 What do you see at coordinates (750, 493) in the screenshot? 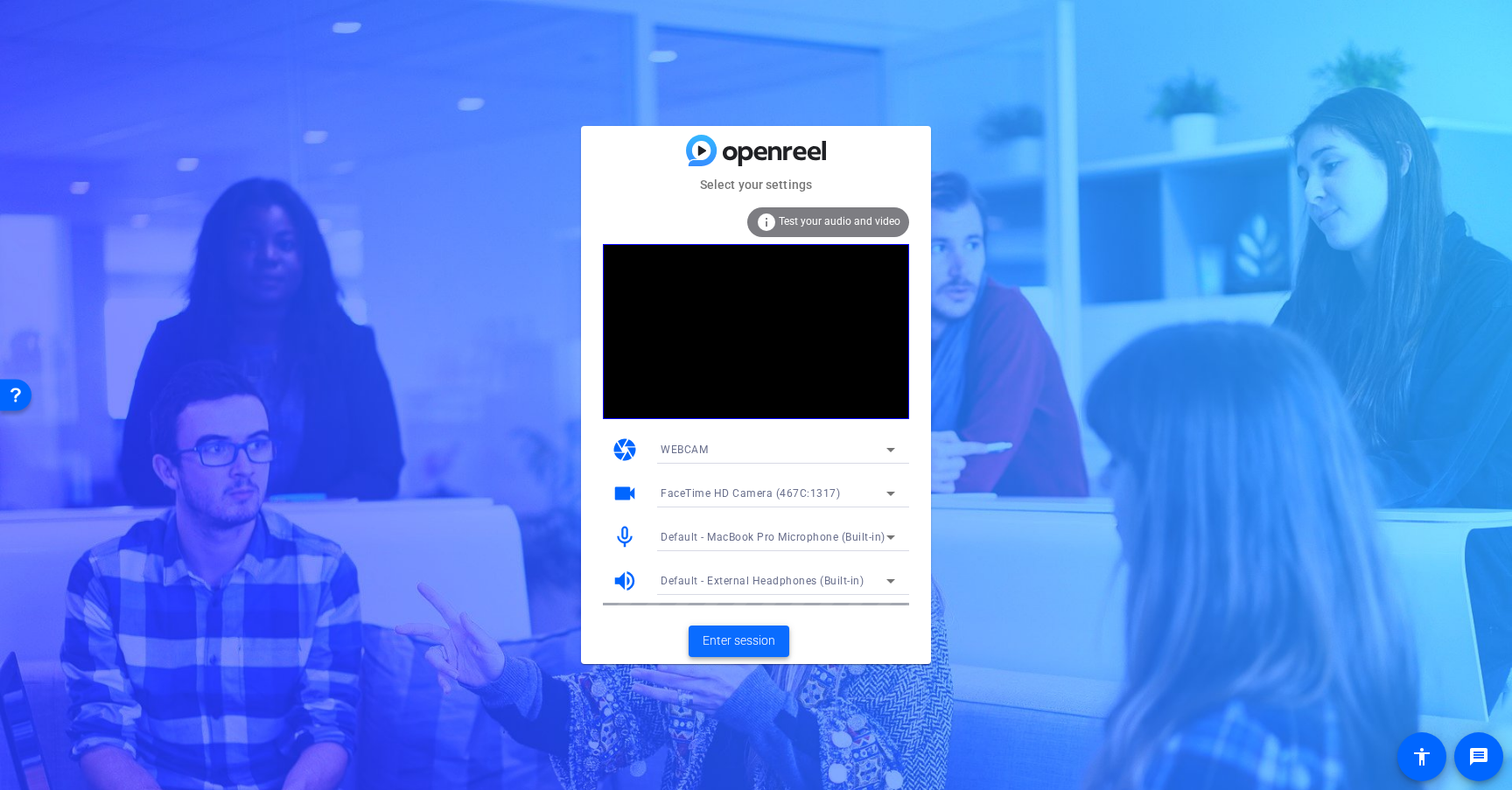
I see `span: FaceTime HD Camera (467C:1317)` at bounding box center [750, 493].